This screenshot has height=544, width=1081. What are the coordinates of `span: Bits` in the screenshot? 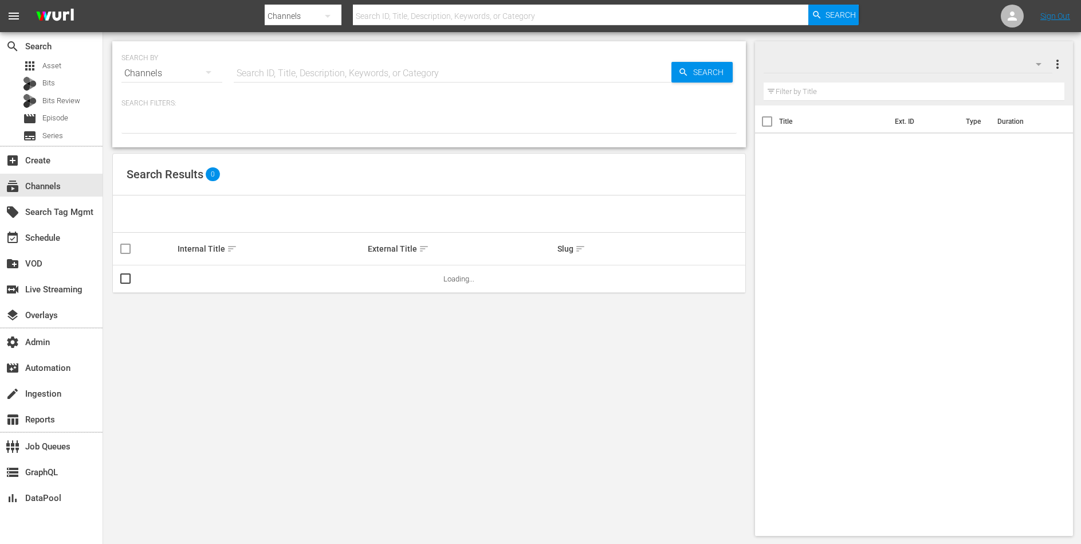 It's located at (49, 83).